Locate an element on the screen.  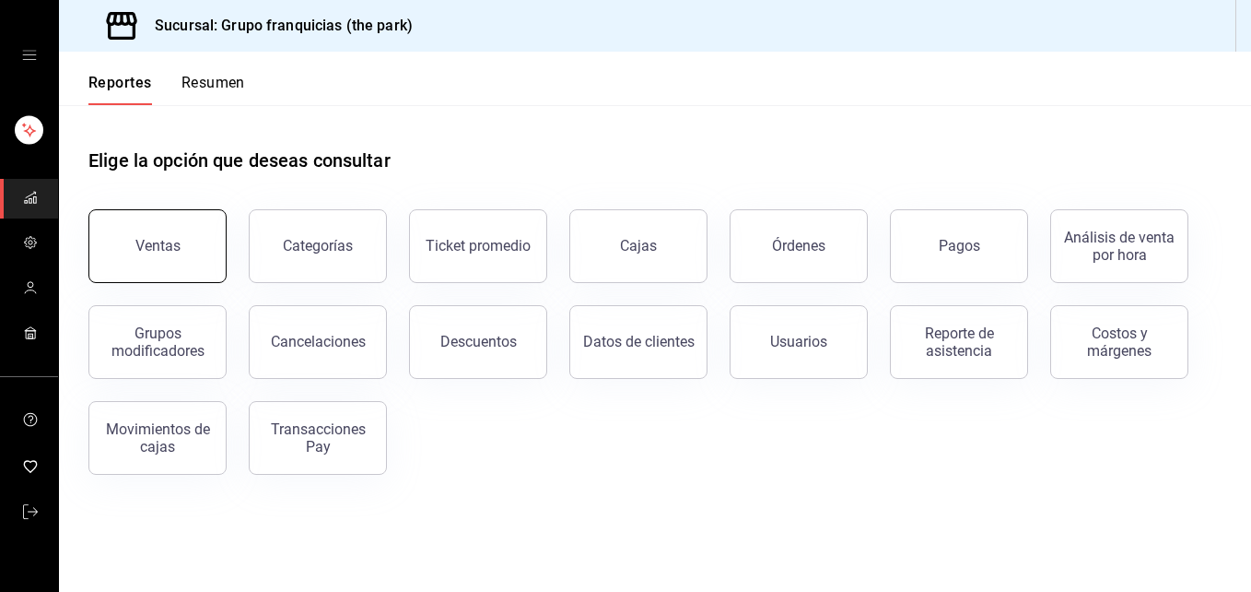
div: Usuarios is located at coordinates (799, 341).